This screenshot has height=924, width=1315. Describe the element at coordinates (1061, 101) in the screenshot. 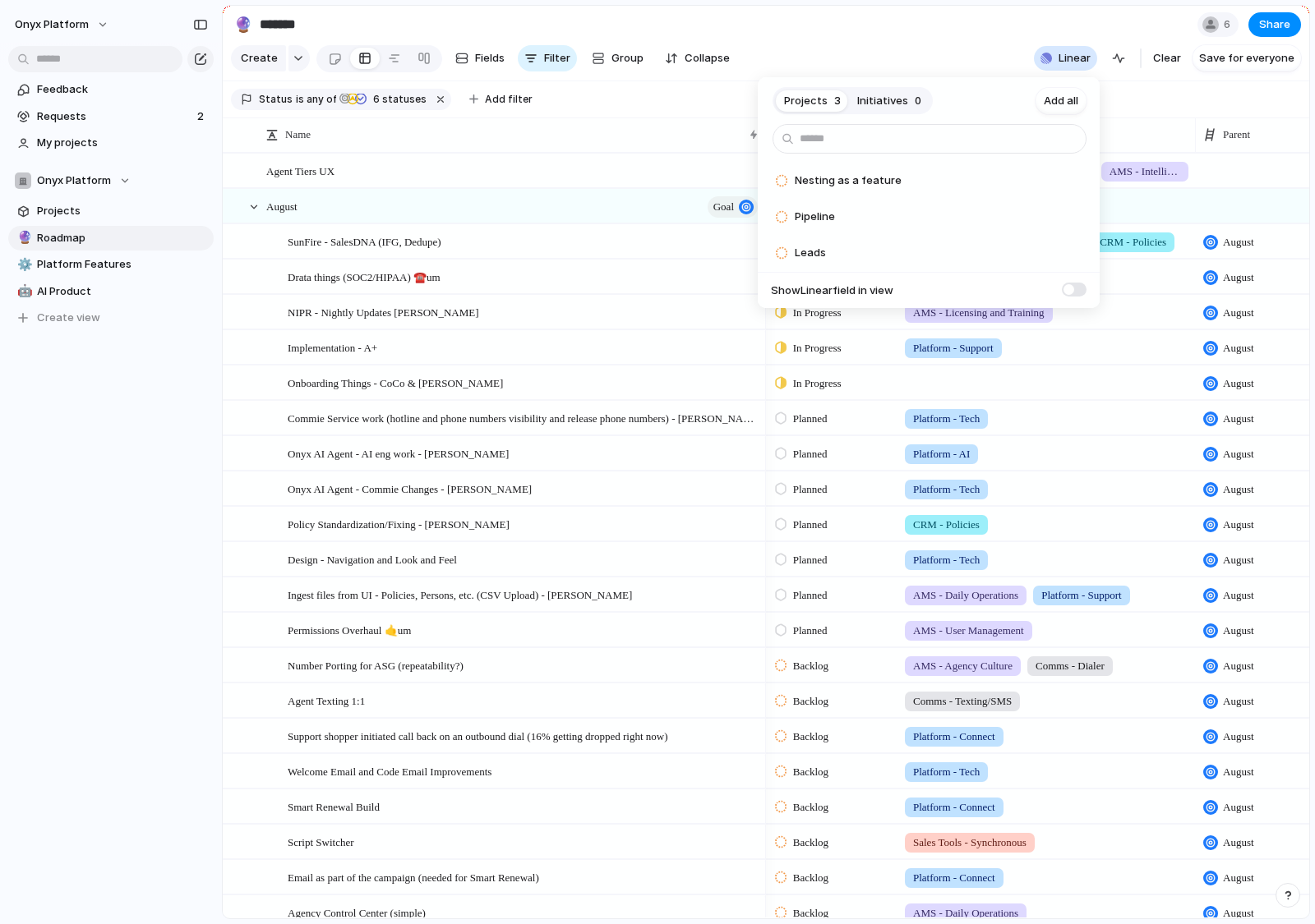

I see `span: Add all` at that location.